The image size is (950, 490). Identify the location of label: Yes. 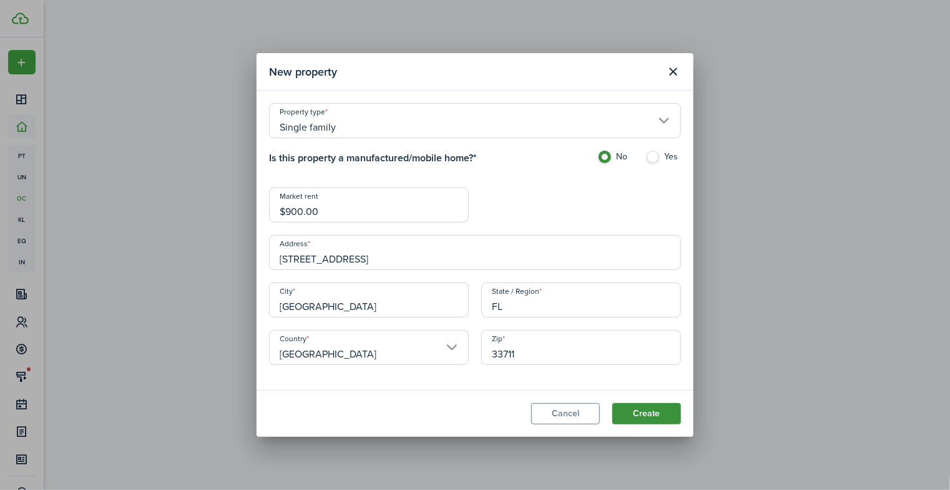
(663, 160).